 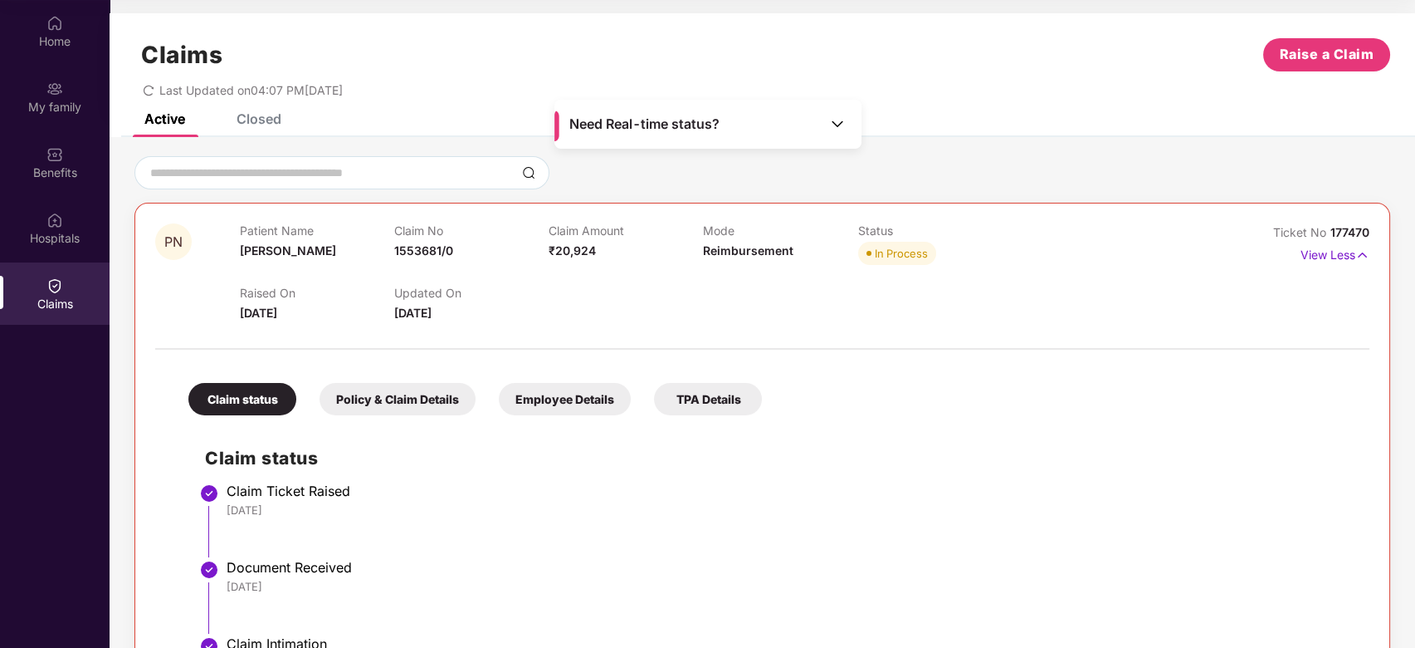 What do you see at coordinates (259, 119) in the screenshot?
I see `div: Closed` at bounding box center [259, 119].